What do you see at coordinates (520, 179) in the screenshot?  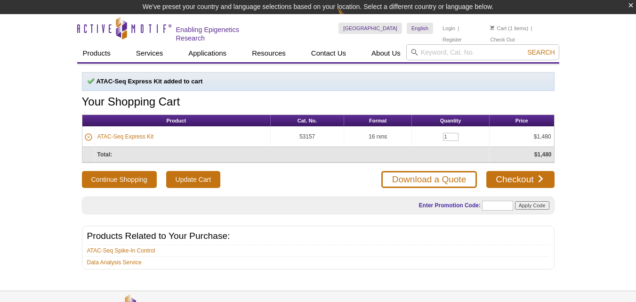 I see `a: Checkout` at bounding box center [520, 179].